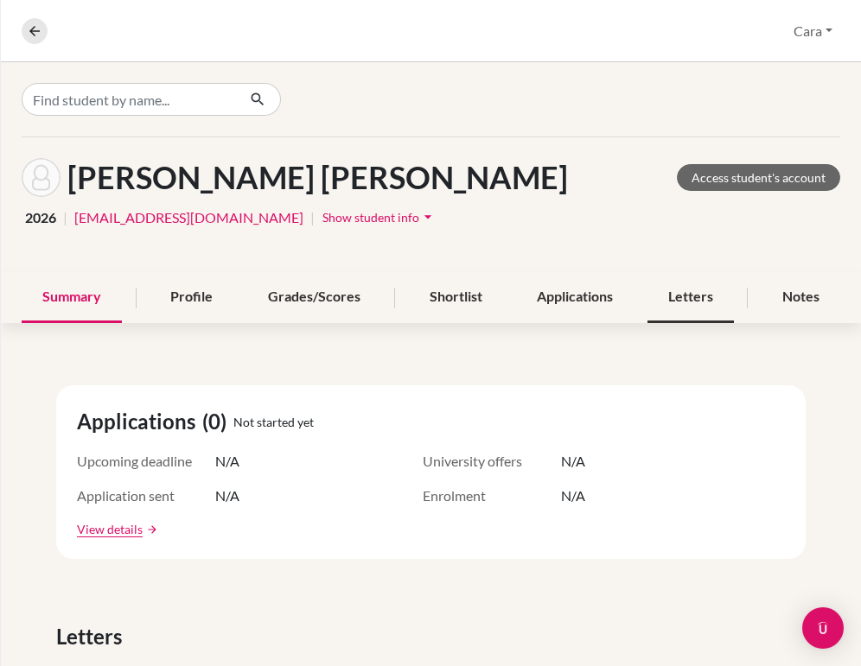 The height and width of the screenshot is (666, 861). Describe the element at coordinates (812, 31) in the screenshot. I see `button: Cara` at that location.